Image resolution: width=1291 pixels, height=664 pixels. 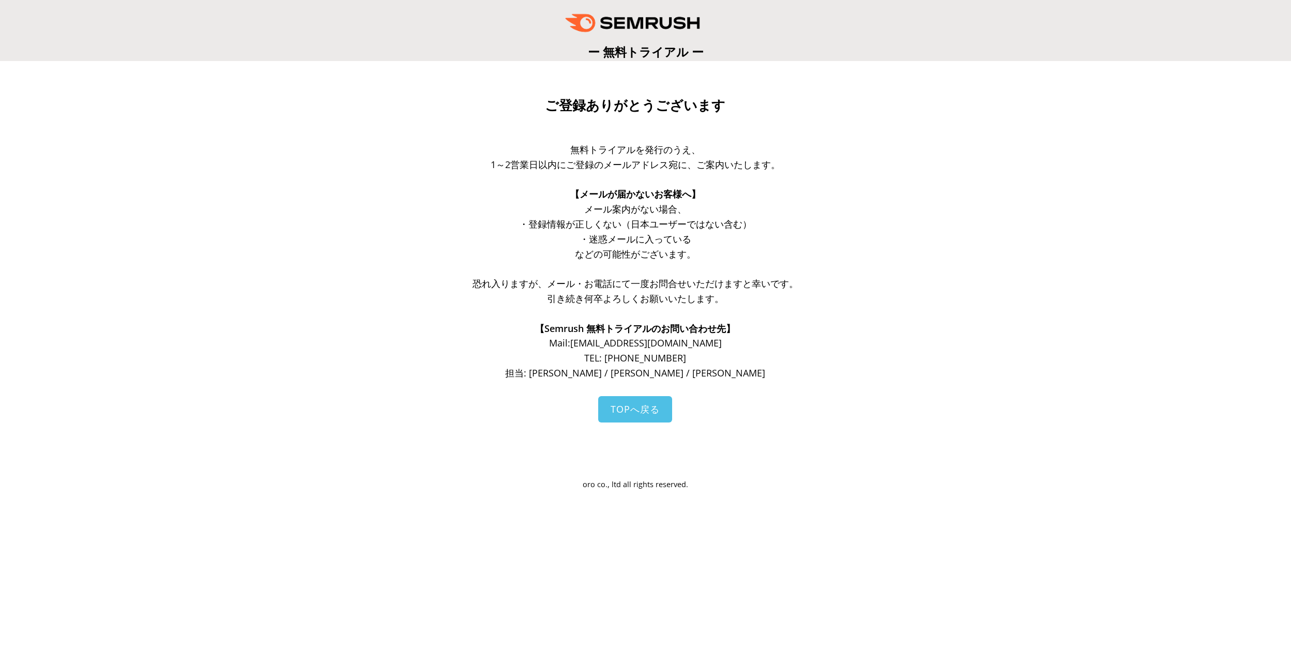 I want to click on span: などの可能性がございます。, so click(x=635, y=254).